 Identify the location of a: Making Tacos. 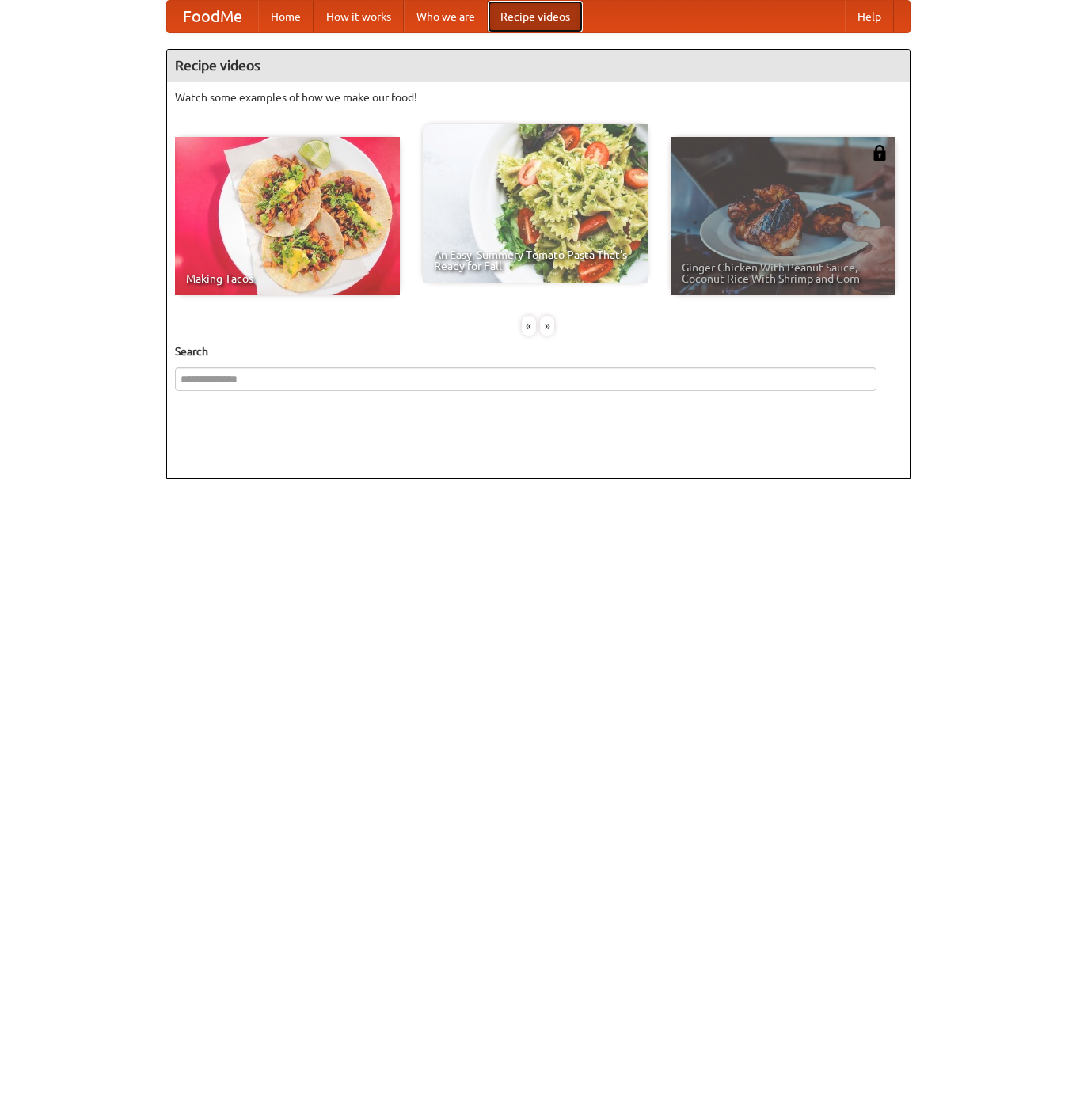
(287, 216).